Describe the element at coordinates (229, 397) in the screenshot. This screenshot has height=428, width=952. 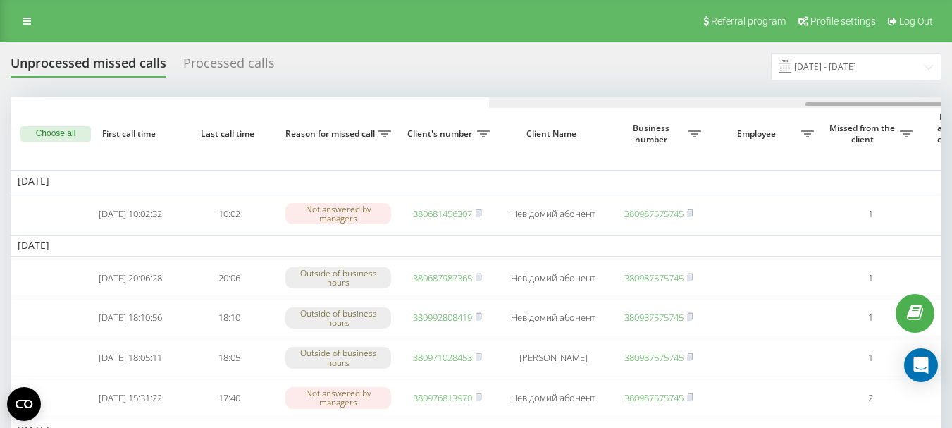
I see `td: 17:40` at that location.